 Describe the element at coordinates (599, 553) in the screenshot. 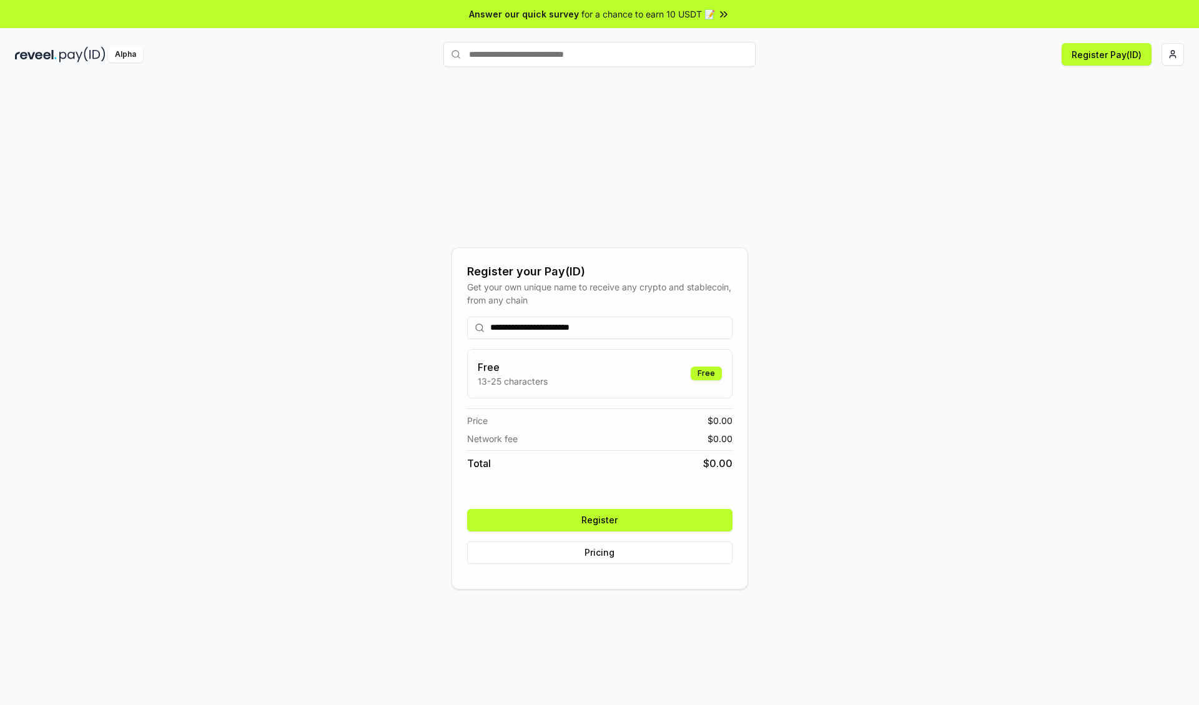

I see `button: Pricing` at that location.